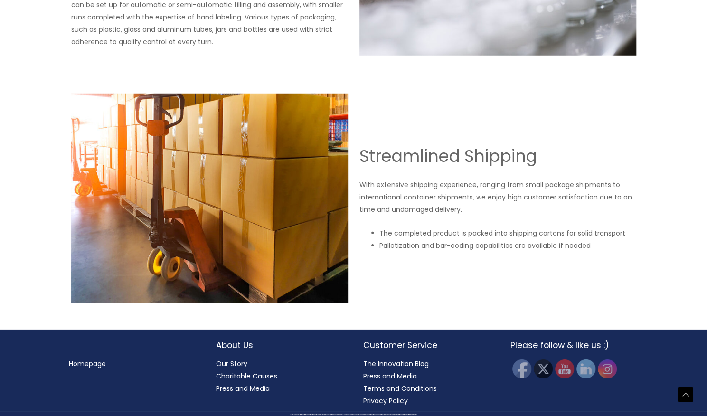  What do you see at coordinates (498, 197) in the screenshot?
I see `p: With extensive shipping experience, ranging from small package shipments to international contain...` at bounding box center [498, 197].